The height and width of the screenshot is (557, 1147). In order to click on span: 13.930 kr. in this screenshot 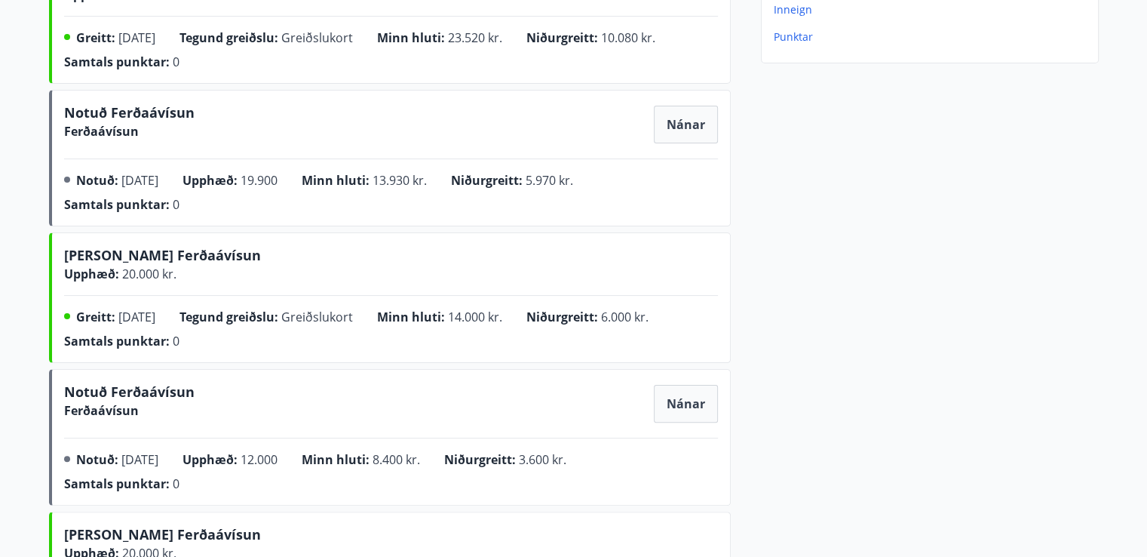, I will do `click(400, 180)`.